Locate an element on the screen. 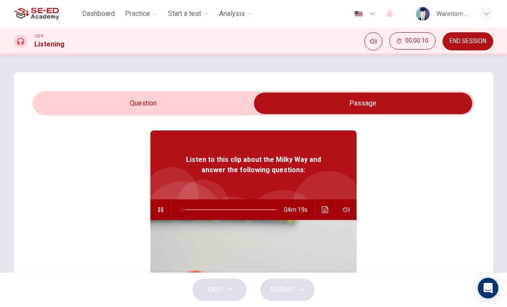  span: Analysis is located at coordinates (232, 14).